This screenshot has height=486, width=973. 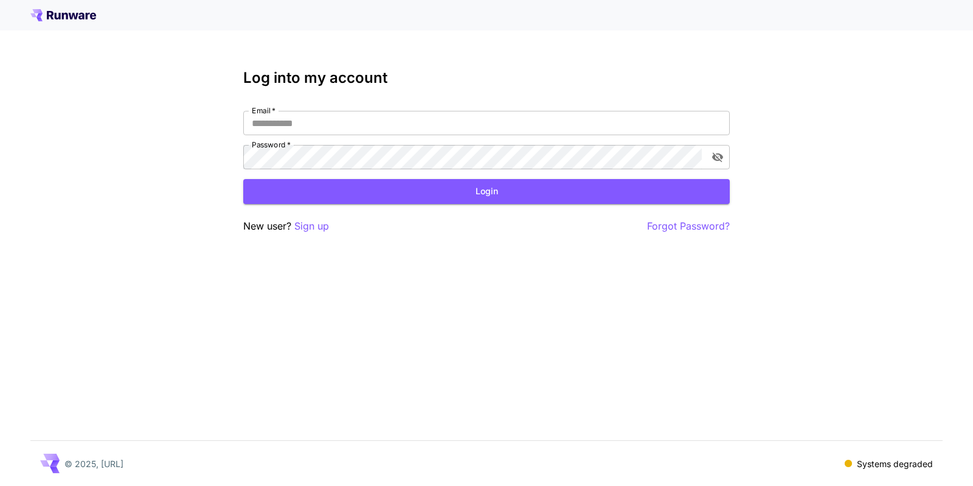 I want to click on p: Sign up, so click(x=312, y=226).